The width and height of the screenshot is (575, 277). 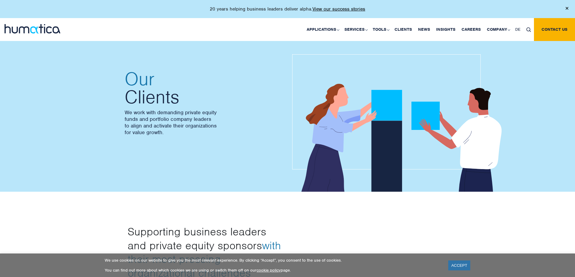 What do you see at coordinates (381, 30) in the screenshot?
I see `a: Tools` at bounding box center [381, 30].